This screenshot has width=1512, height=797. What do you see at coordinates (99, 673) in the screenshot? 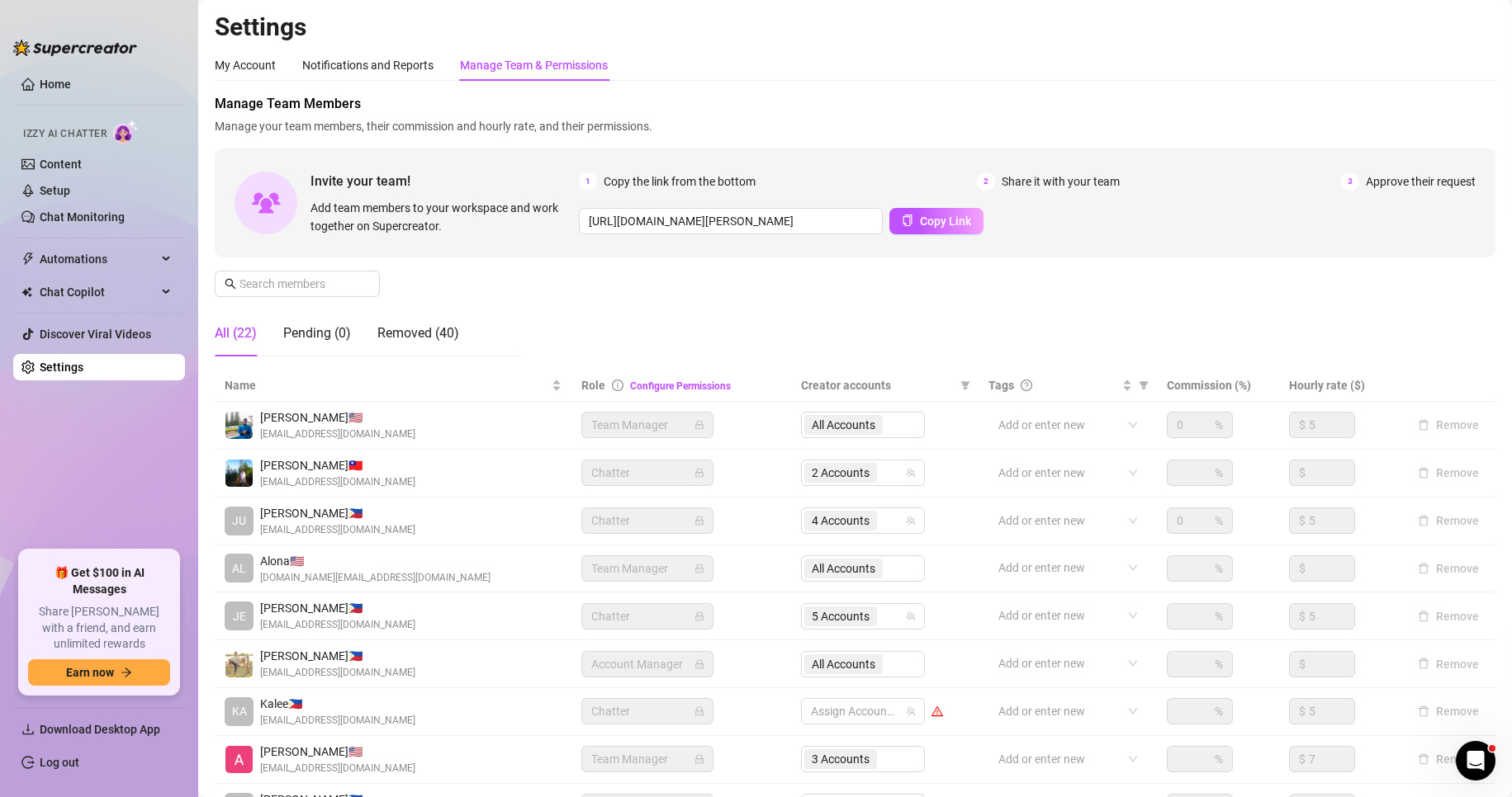
I see `button: Earn nowarrow-right` at bounding box center [99, 673].